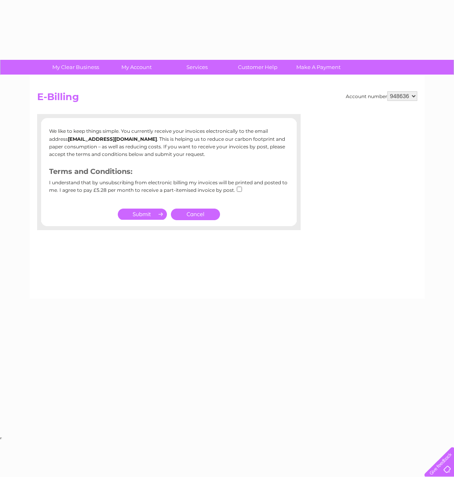  I want to click on div: I understand that by unsubscribing from electronic billing my invoices will be printed and posted..., so click(169, 189).